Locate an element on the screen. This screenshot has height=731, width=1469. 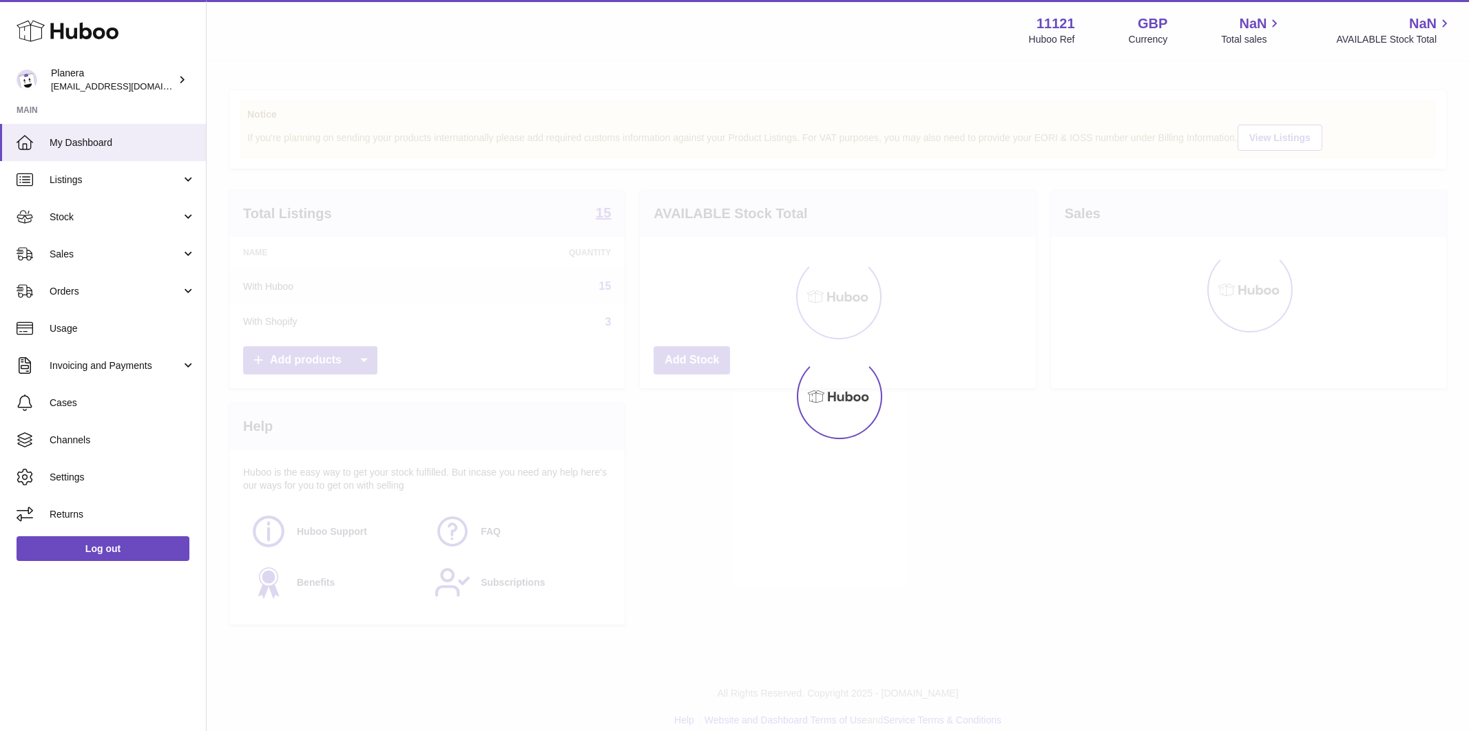
span: Invoicing and Payments is located at coordinates (115, 366).